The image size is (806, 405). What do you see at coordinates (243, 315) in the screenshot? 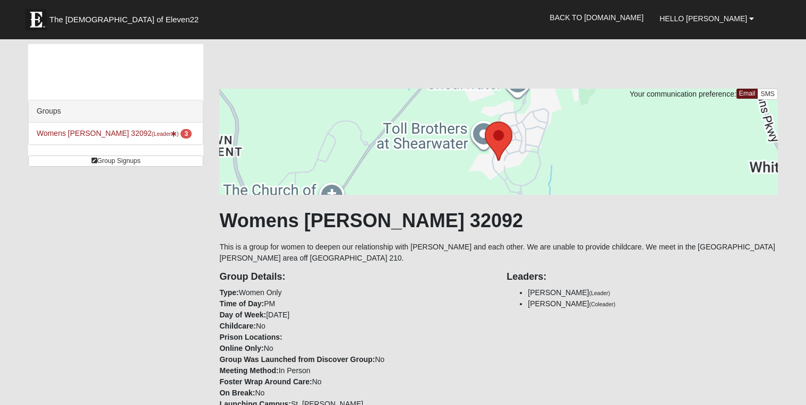
I see `strong: Day of Week:` at bounding box center [243, 315].